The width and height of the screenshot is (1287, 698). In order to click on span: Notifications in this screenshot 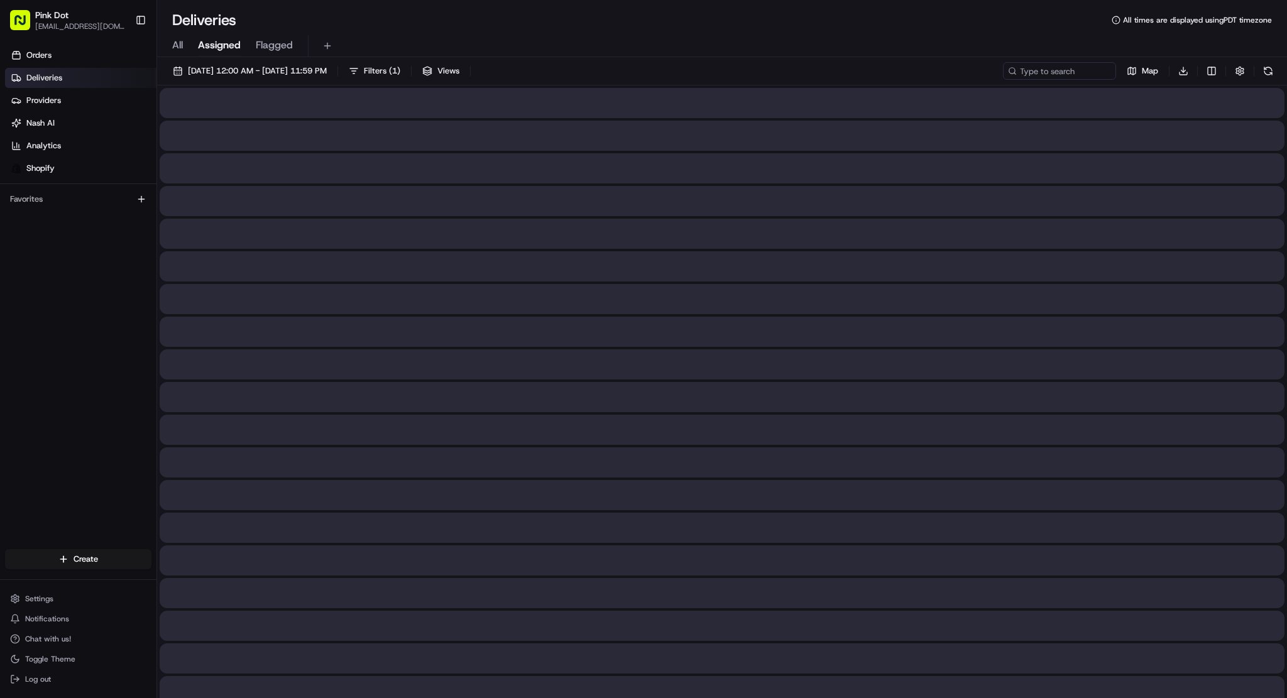, I will do `click(47, 619)`.